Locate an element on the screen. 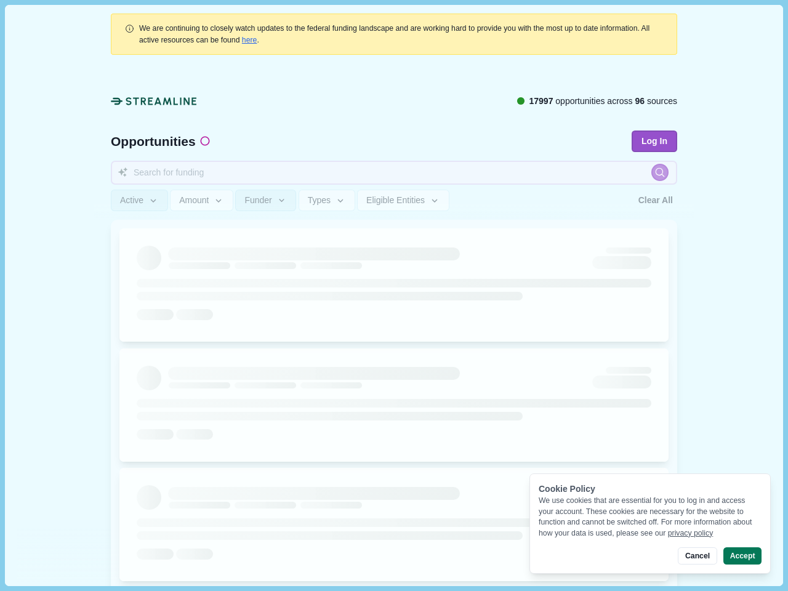  button: Clear All is located at coordinates (656, 200).